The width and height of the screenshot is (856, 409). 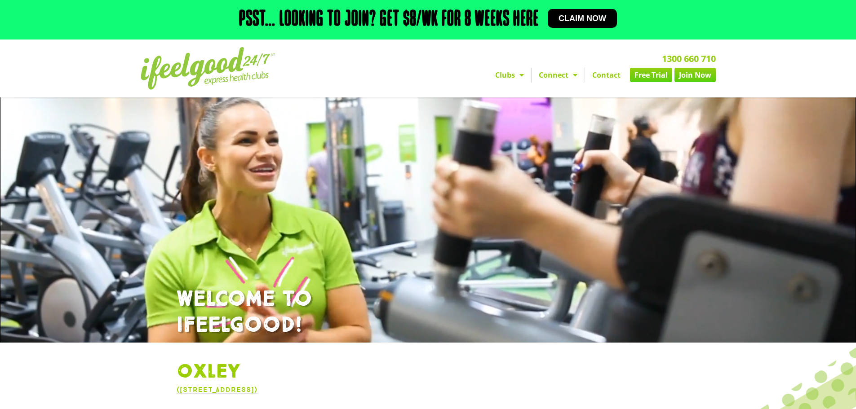 I want to click on h1: WELCOME TO IFEELGOOD!, so click(x=428, y=312).